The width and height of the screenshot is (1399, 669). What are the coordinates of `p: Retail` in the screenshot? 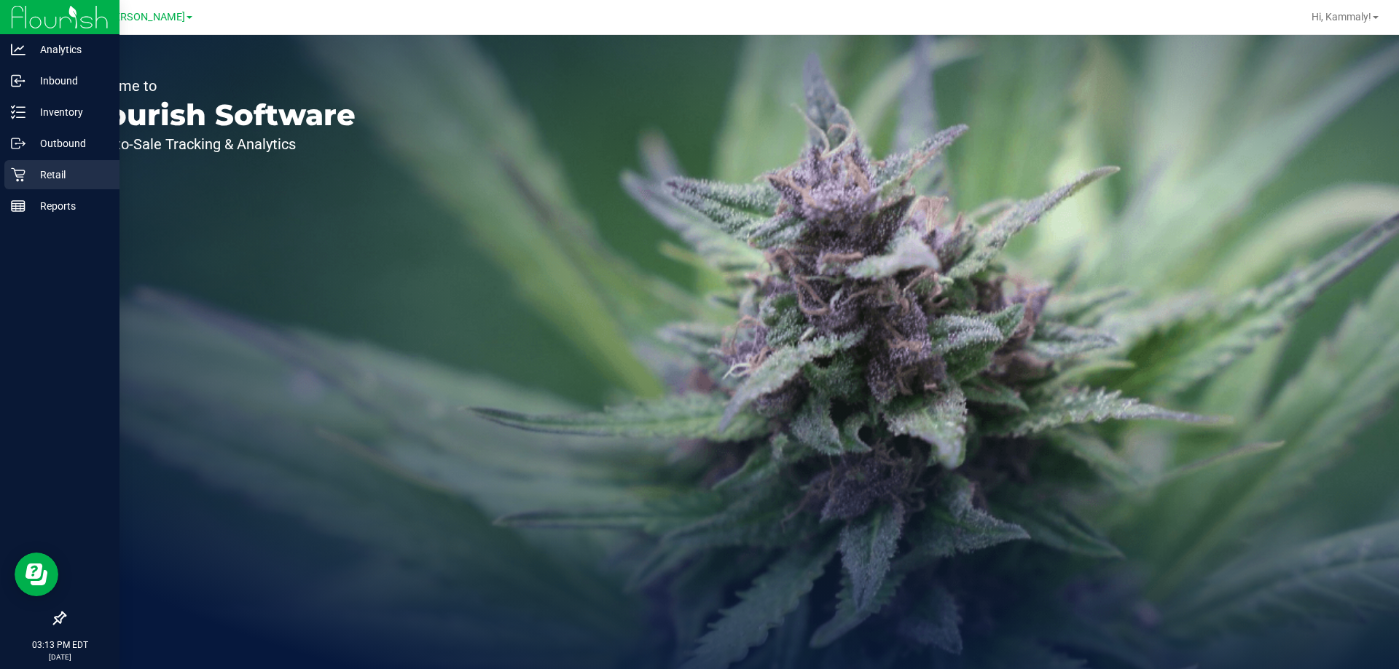 It's located at (69, 175).